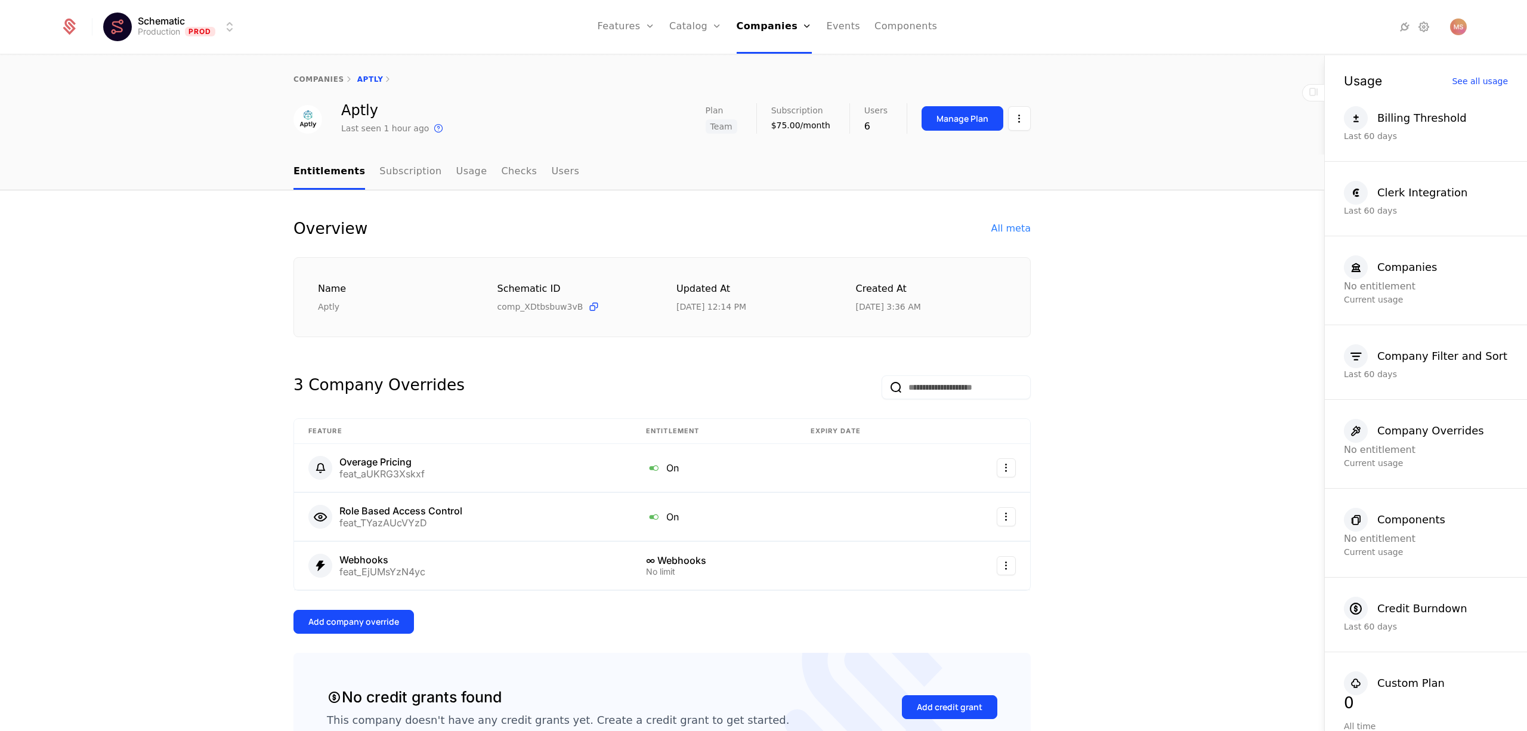 This screenshot has height=731, width=1527. Describe the element at coordinates (797, 110) in the screenshot. I see `span: Subscription` at that location.